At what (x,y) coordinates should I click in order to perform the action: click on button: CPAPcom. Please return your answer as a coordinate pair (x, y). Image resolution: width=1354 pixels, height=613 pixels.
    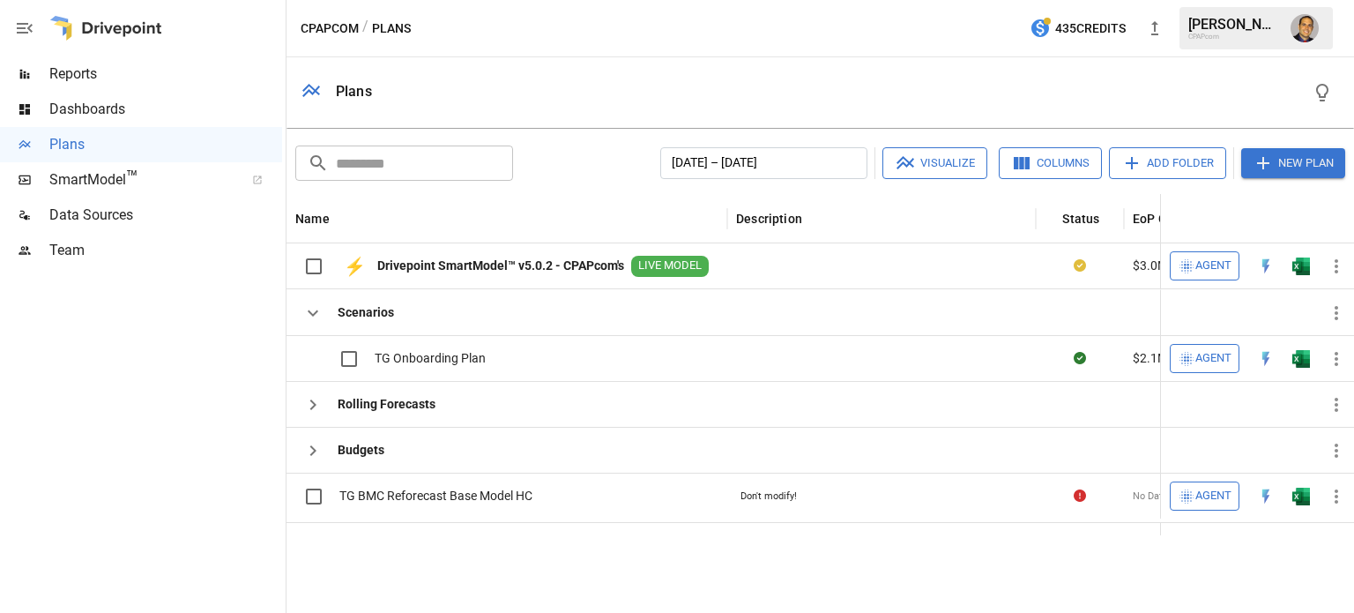
    Looking at the image, I should click on (330, 28).